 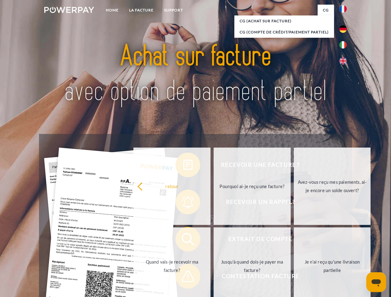 What do you see at coordinates (332, 266) in the screenshot?
I see `div: Je n'ai reçu qu'une livraison partielle` at bounding box center [332, 266].